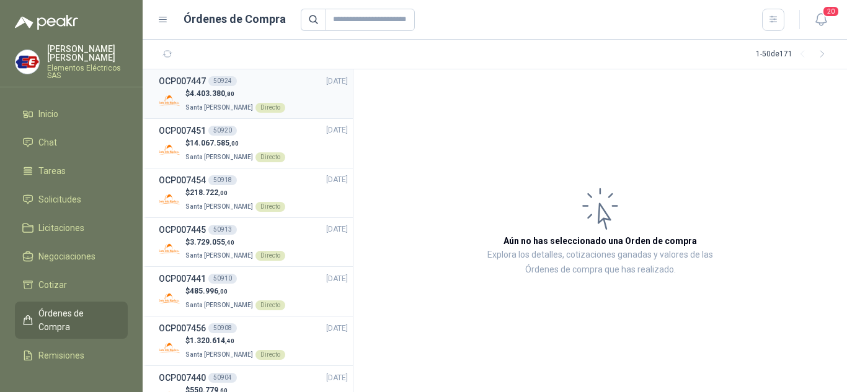  What do you see at coordinates (71, 321) in the screenshot?
I see `a: Órdenes de Compra` at bounding box center [71, 321].